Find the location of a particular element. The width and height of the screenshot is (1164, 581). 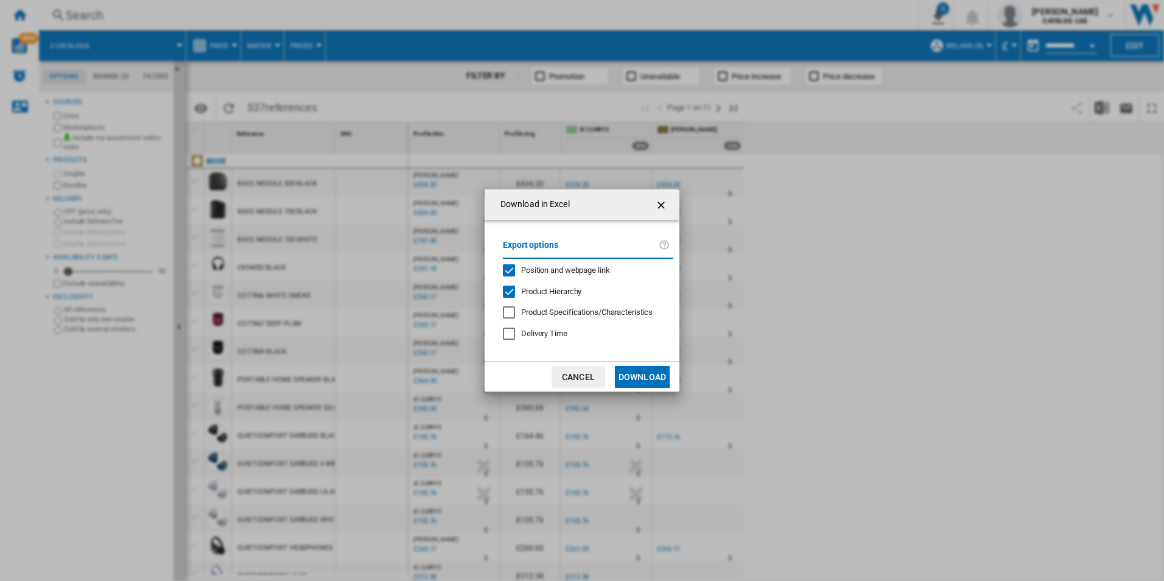

span: Product Hierarchy is located at coordinates (551, 291).